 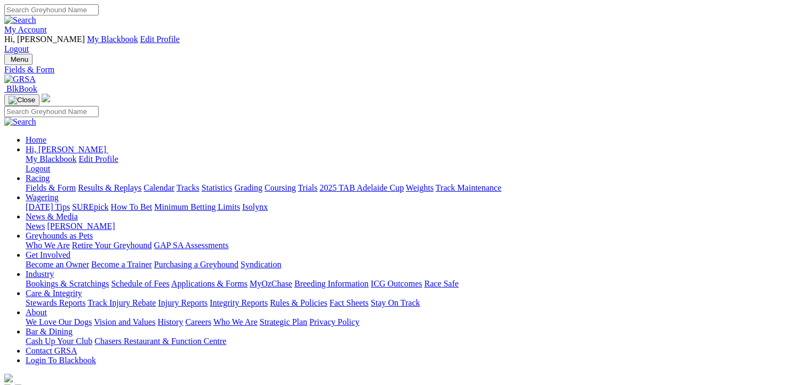 I want to click on a: Careers, so click(x=198, y=322).